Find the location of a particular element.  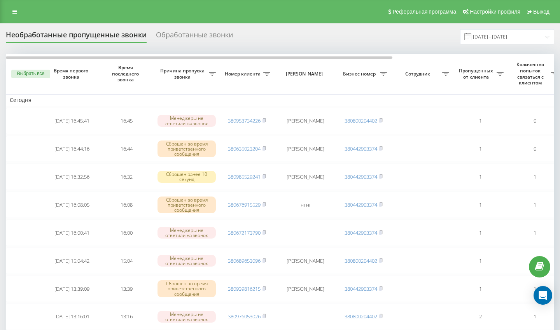

span: Выход is located at coordinates (541, 12).